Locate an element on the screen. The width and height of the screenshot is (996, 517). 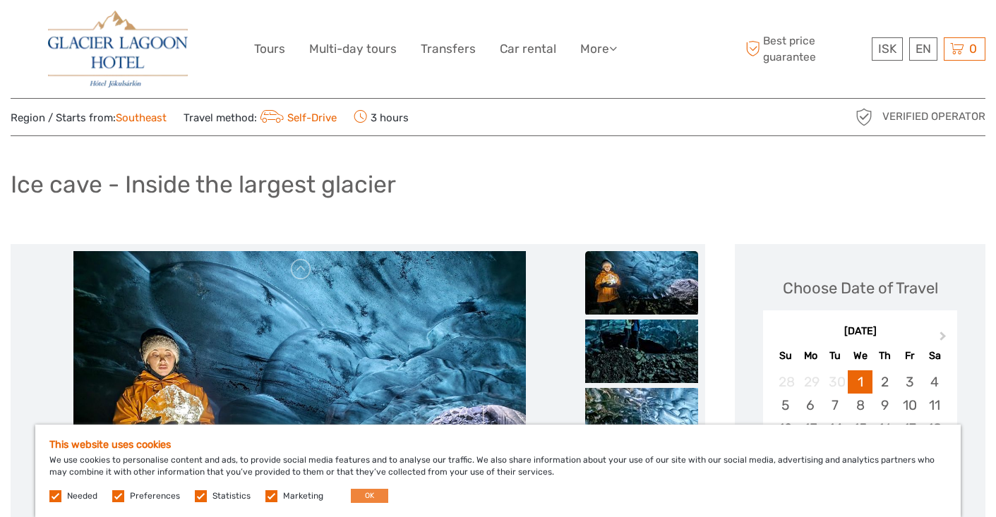
div: Choose Friday, October 3rd, 2025 is located at coordinates (909, 382).